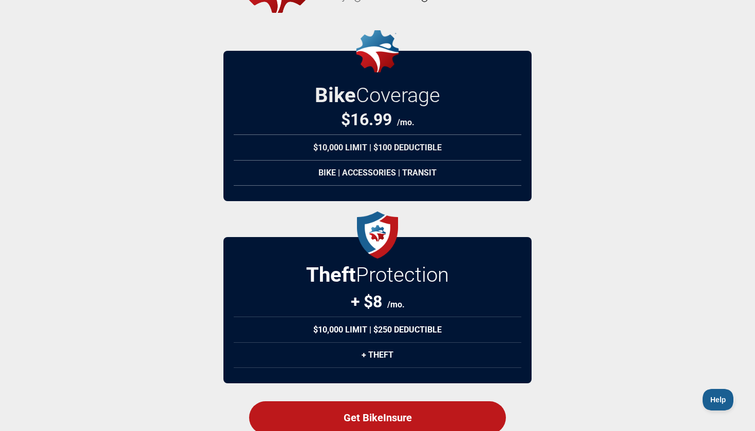  What do you see at coordinates (398, 95) in the screenshot?
I see `span: Coverage` at bounding box center [398, 95].